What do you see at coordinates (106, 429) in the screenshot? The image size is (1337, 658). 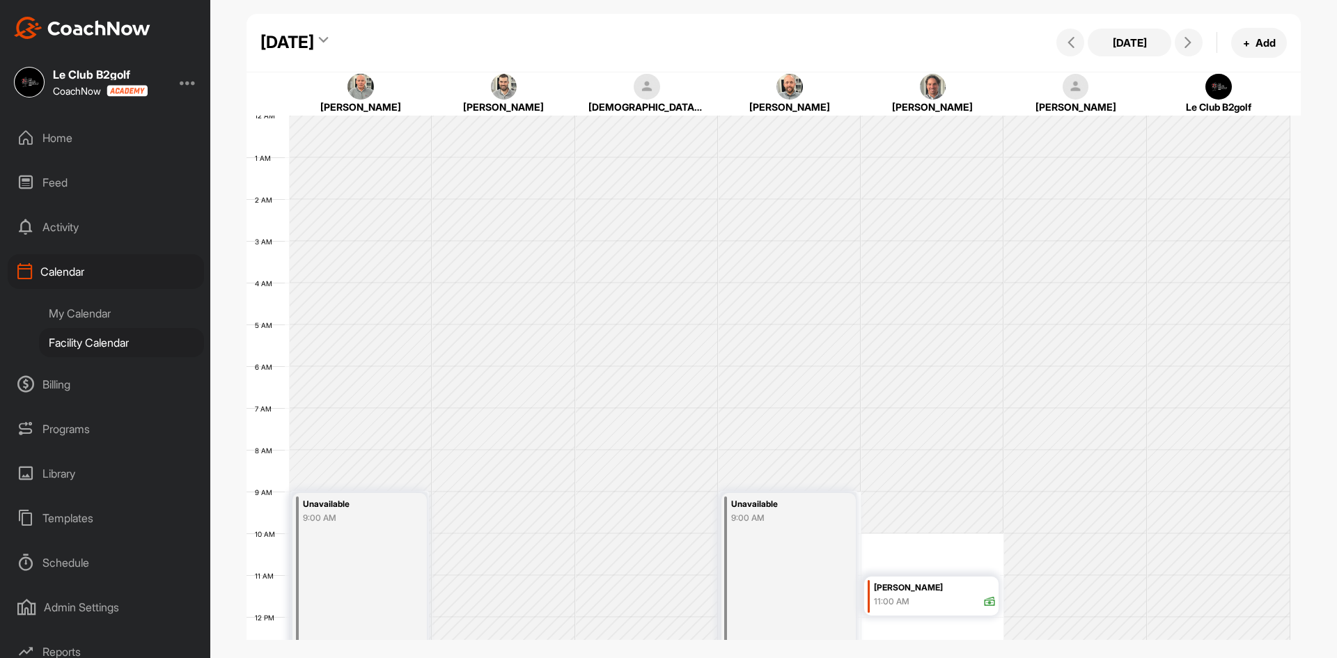 I see `div: Programs` at bounding box center [106, 429].